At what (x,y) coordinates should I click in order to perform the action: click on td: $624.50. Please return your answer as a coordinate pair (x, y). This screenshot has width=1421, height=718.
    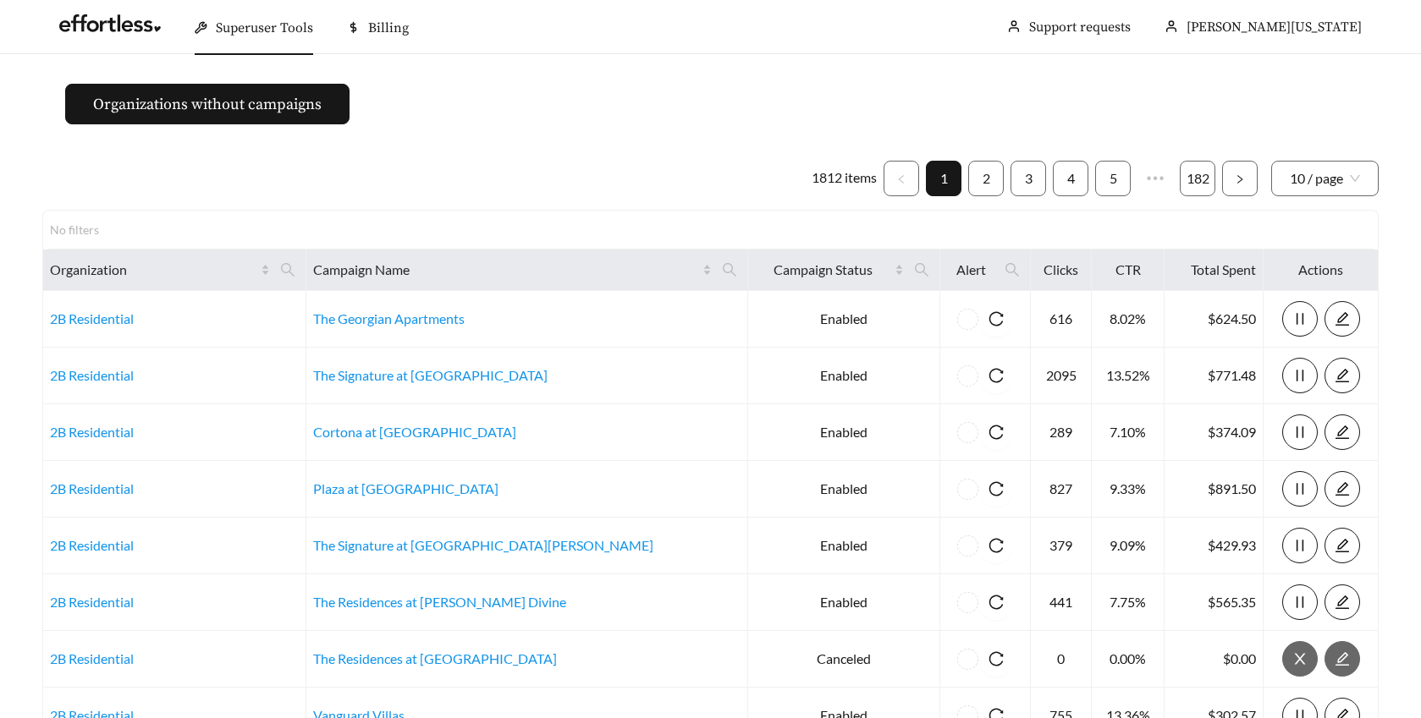
    Looking at the image, I should click on (1214, 319).